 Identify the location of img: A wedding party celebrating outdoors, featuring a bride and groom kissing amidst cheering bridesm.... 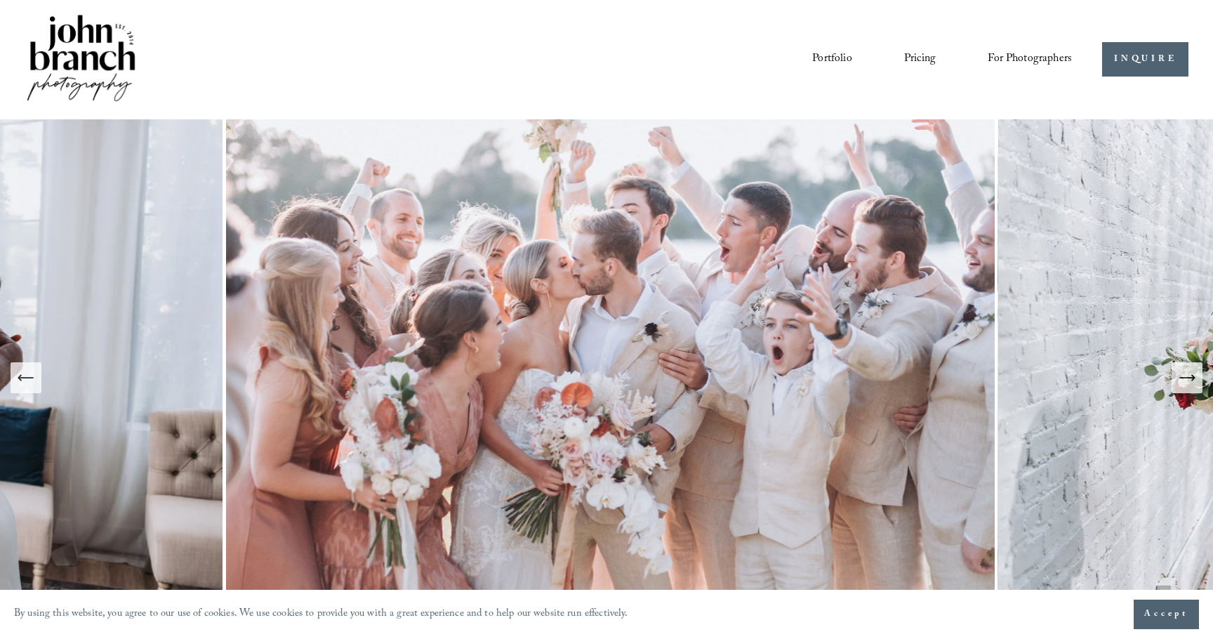
(610, 378).